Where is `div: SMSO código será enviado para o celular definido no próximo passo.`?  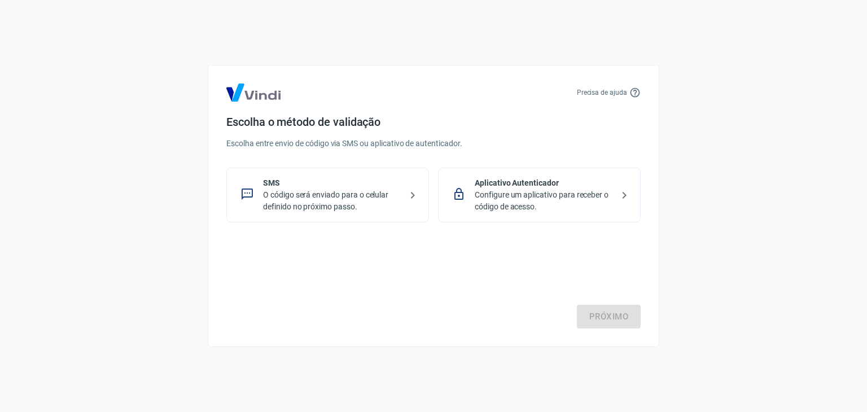
div: SMSO código será enviado para o celular definido no próximo passo. is located at coordinates (327, 195).